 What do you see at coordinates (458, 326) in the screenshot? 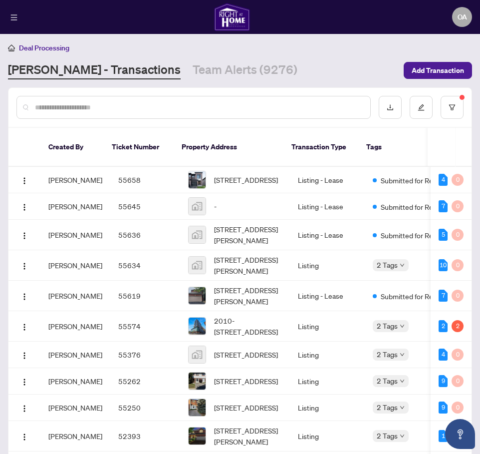
I see `div: 2` at bounding box center [458, 326].